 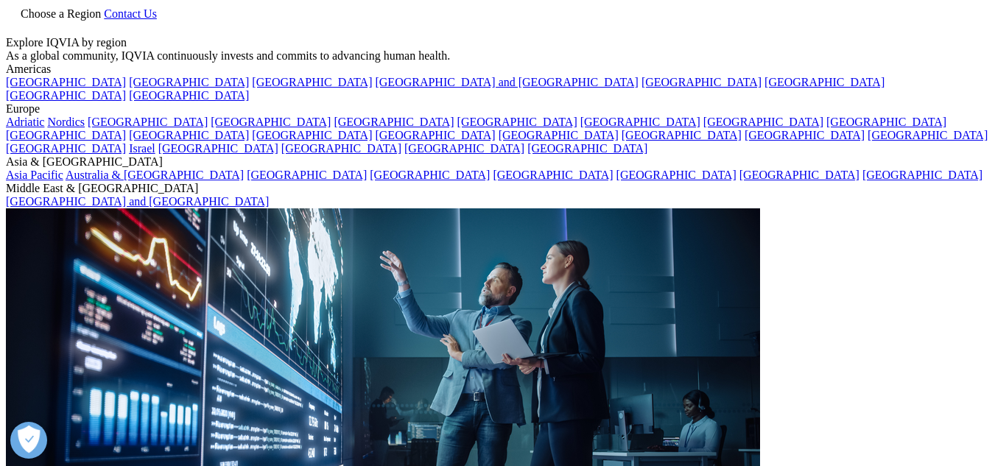 What do you see at coordinates (66, 122) in the screenshot?
I see `a: Nordics` at bounding box center [66, 122].